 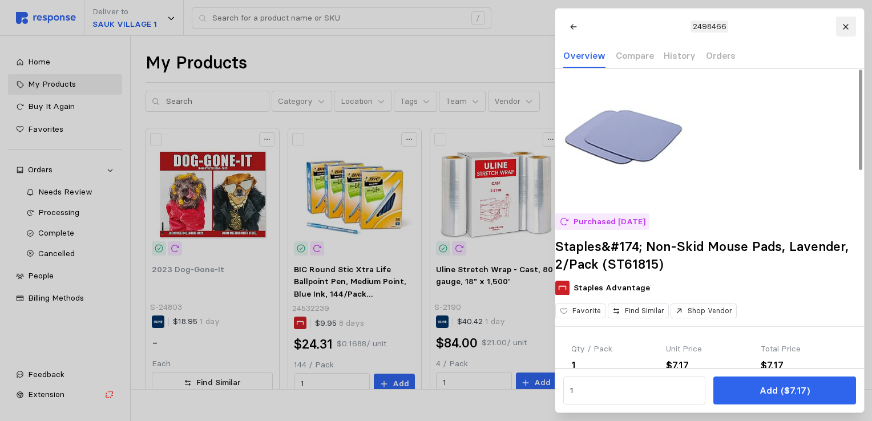 I want to click on p: Find Similar, so click(x=644, y=311).